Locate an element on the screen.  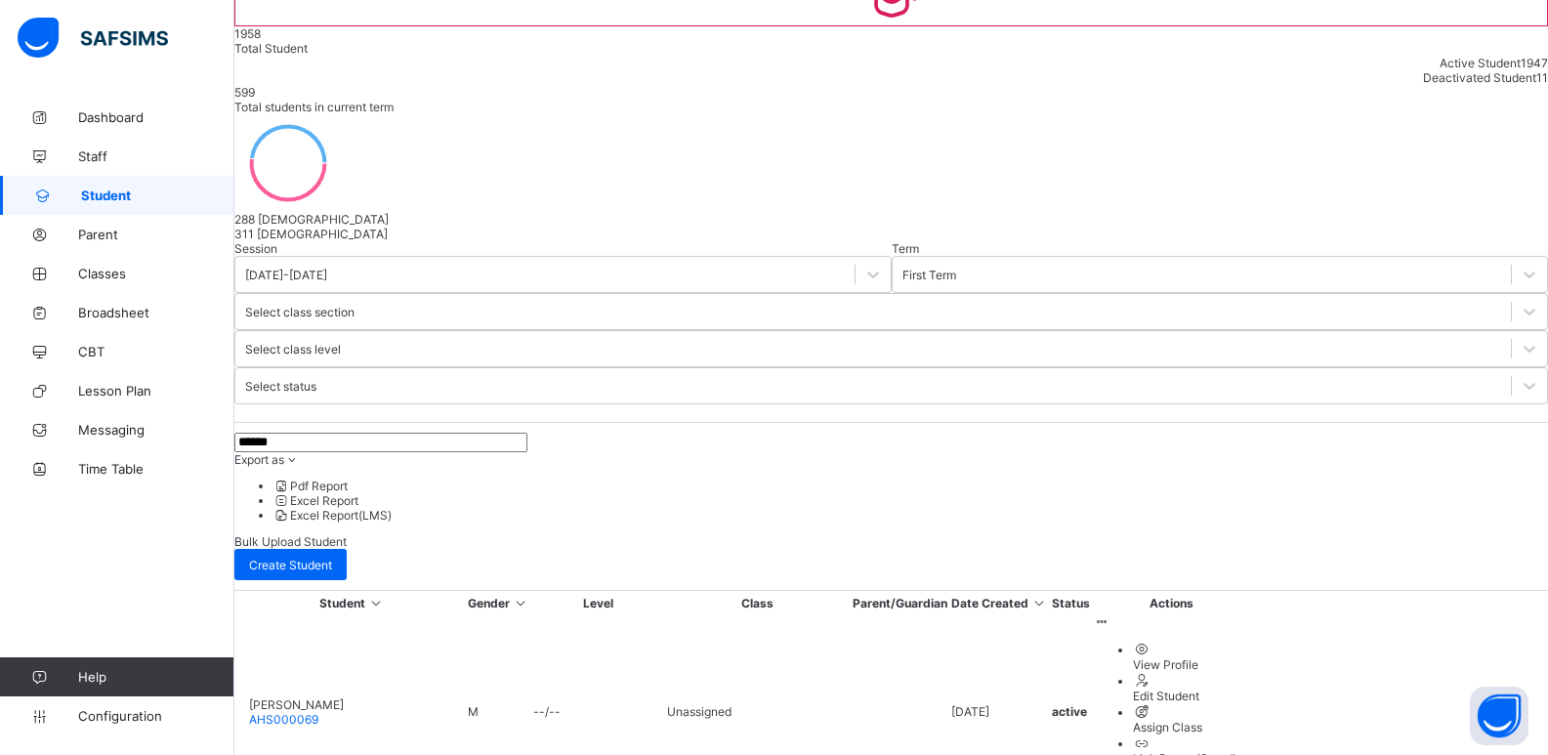
div: Select class level is located at coordinates (293, 349).